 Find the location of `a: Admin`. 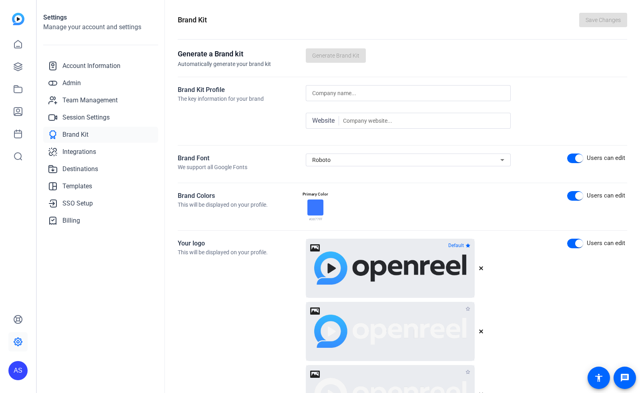

a: Admin is located at coordinates (100, 83).